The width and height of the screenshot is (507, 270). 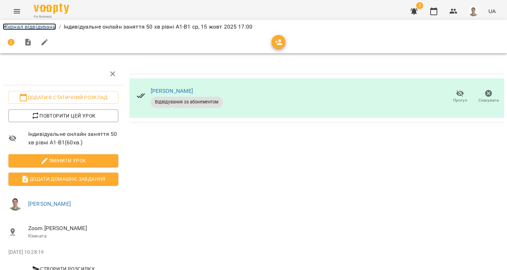 I want to click on span: Відвідування за абонементом, so click(x=187, y=102).